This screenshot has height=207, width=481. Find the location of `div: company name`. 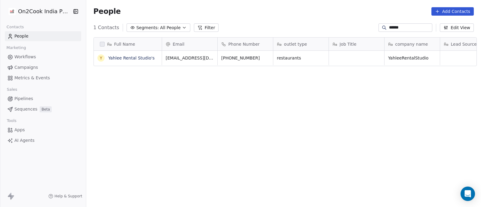

div: company name is located at coordinates (412, 44).